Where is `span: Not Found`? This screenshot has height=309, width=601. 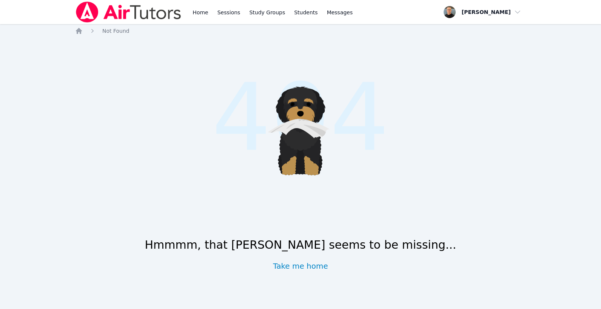
span: Not Found is located at coordinates (116, 31).